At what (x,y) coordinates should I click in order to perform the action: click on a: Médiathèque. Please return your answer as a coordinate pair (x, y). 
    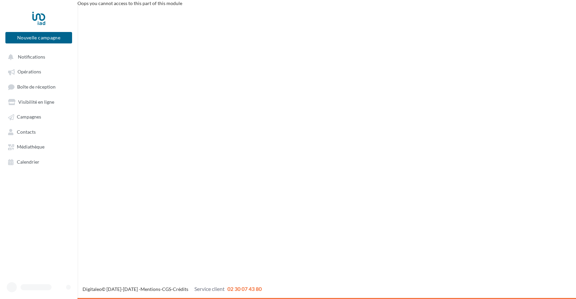
    Looking at the image, I should click on (39, 146).